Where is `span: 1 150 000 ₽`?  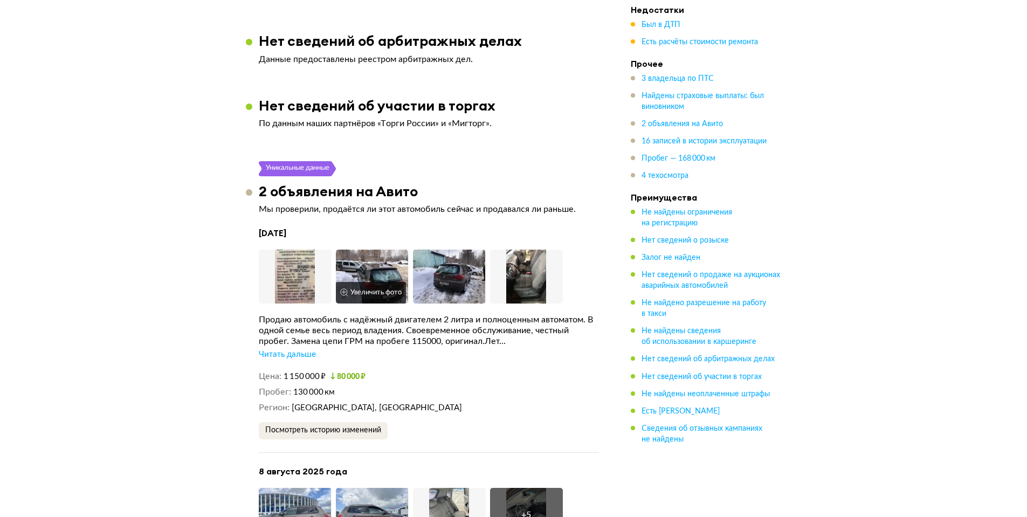 span: 1 150 000 ₽ is located at coordinates (305, 376).